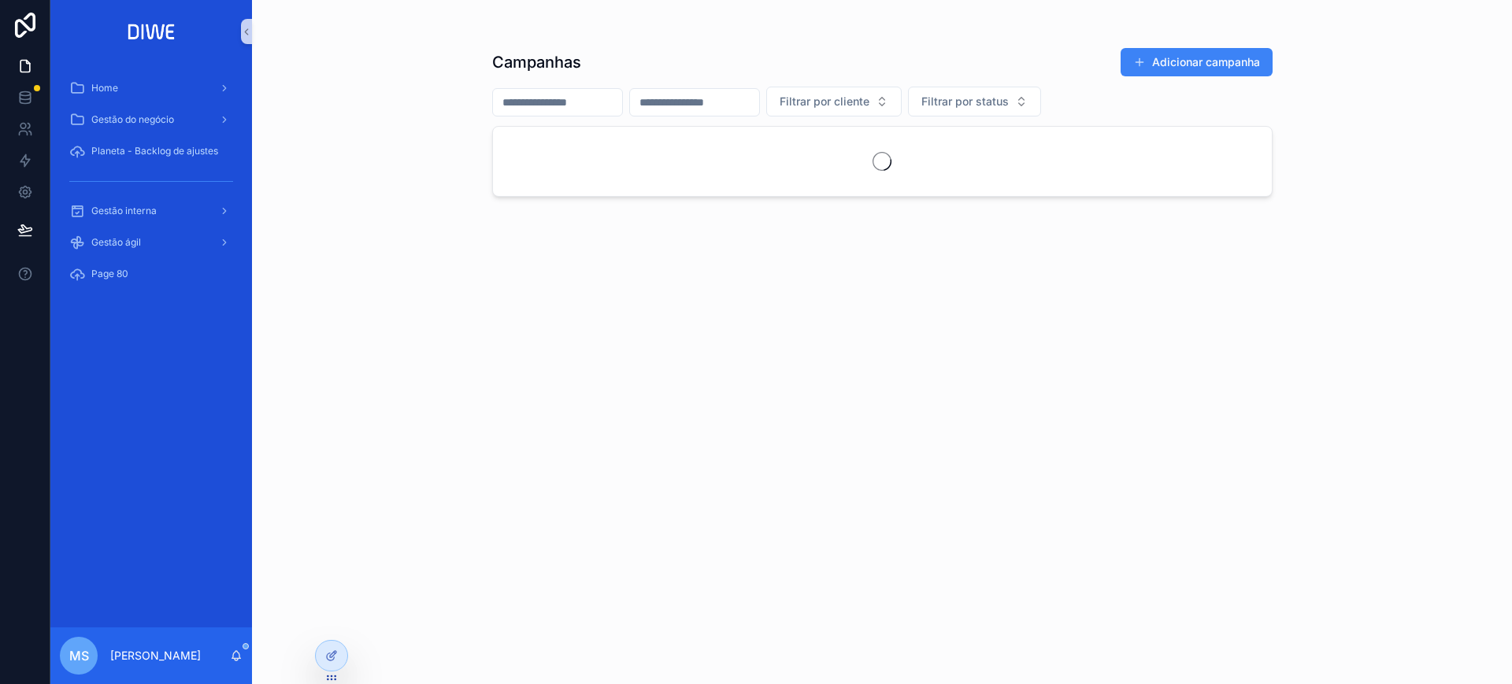 The height and width of the screenshot is (684, 1512). What do you see at coordinates (116, 243) in the screenshot?
I see `span: Gestão ágil` at bounding box center [116, 243].